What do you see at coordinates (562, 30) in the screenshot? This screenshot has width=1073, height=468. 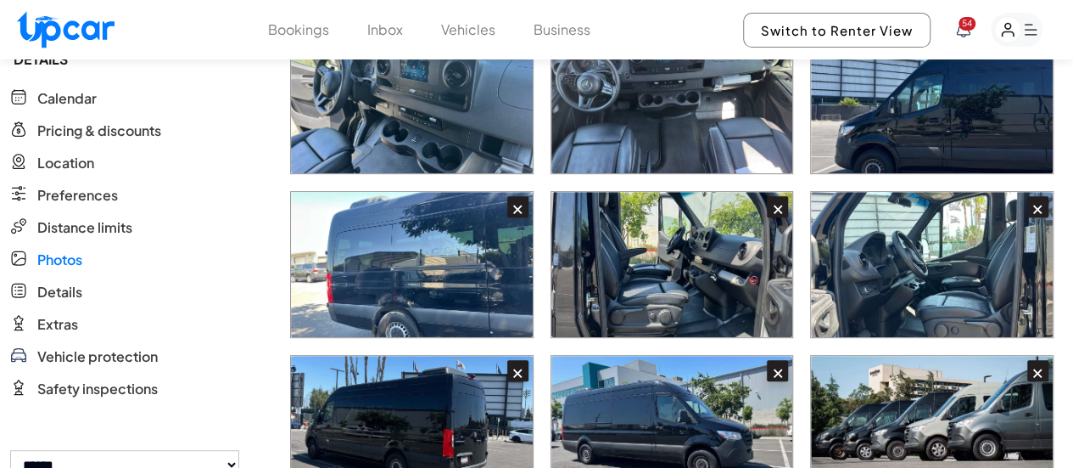 I see `button: Business` at bounding box center [562, 30].